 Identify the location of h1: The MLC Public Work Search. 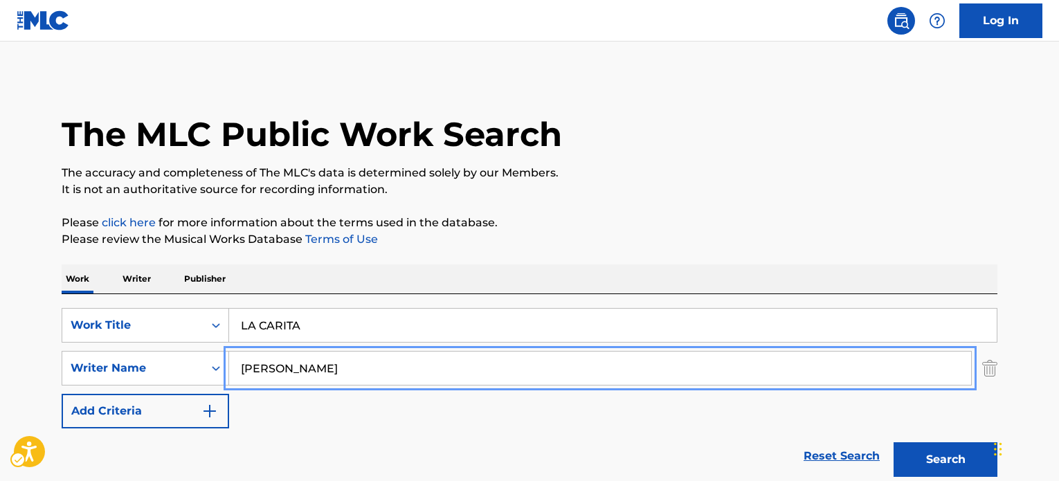
(311, 134).